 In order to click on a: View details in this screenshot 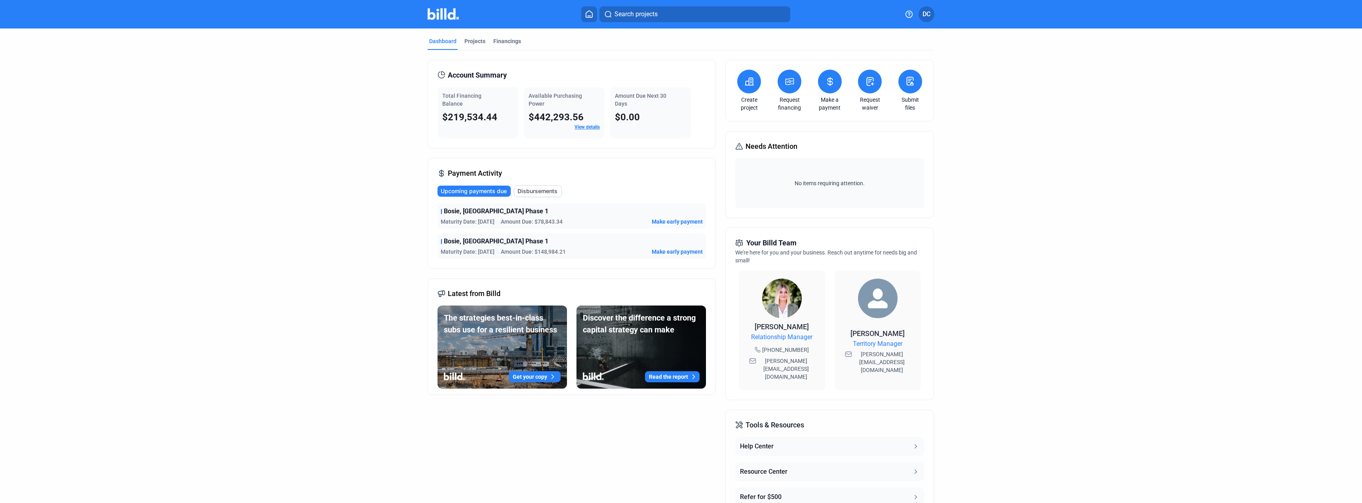, I will do `click(587, 127)`.